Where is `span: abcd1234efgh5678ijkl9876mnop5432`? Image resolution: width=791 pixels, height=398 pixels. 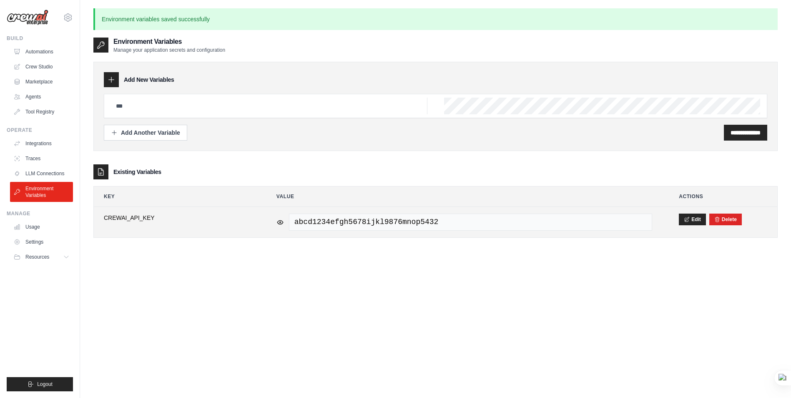 span: abcd1234efgh5678ijkl9876mnop5432 is located at coordinates (470, 222).